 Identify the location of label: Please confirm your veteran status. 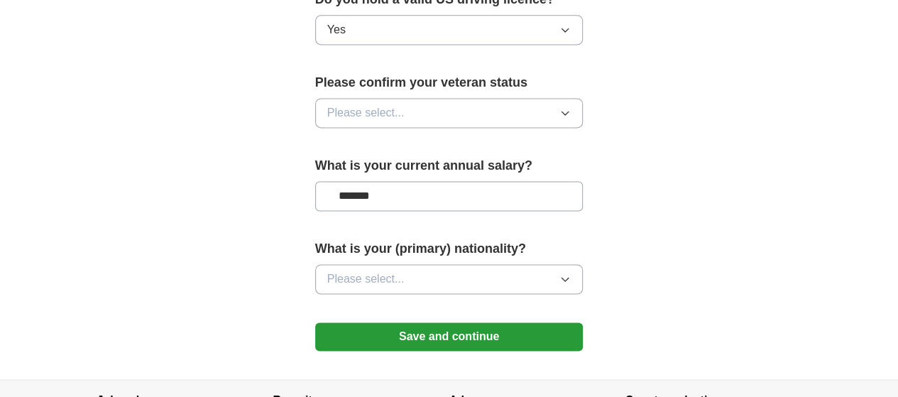
(449, 82).